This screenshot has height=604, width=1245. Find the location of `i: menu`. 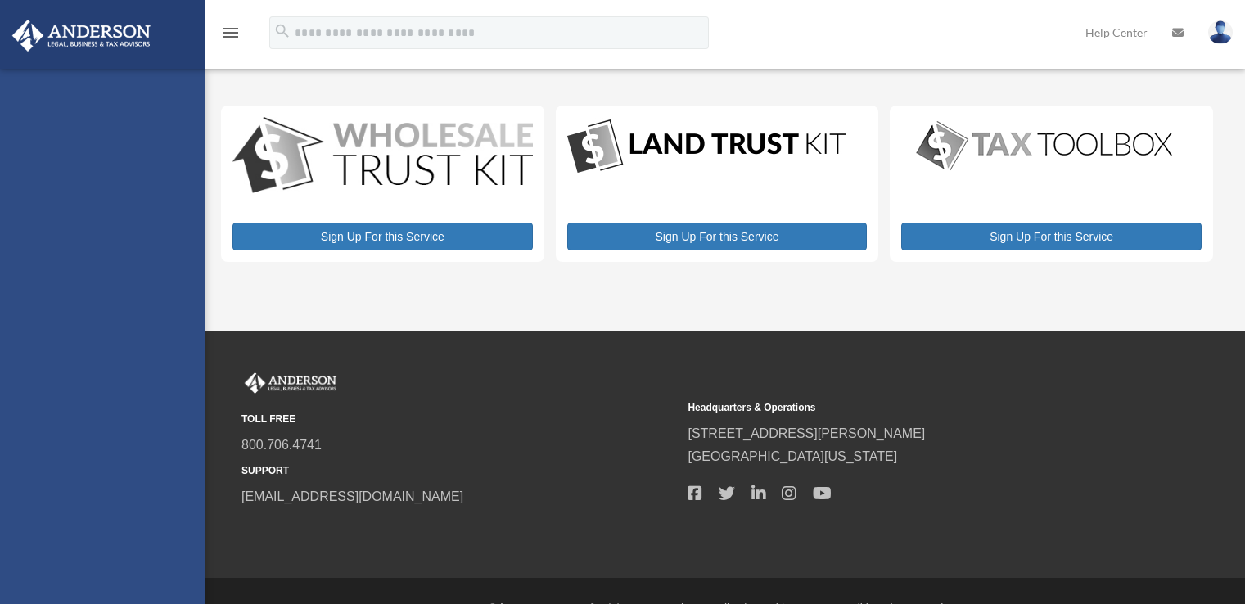

i: menu is located at coordinates (231, 33).